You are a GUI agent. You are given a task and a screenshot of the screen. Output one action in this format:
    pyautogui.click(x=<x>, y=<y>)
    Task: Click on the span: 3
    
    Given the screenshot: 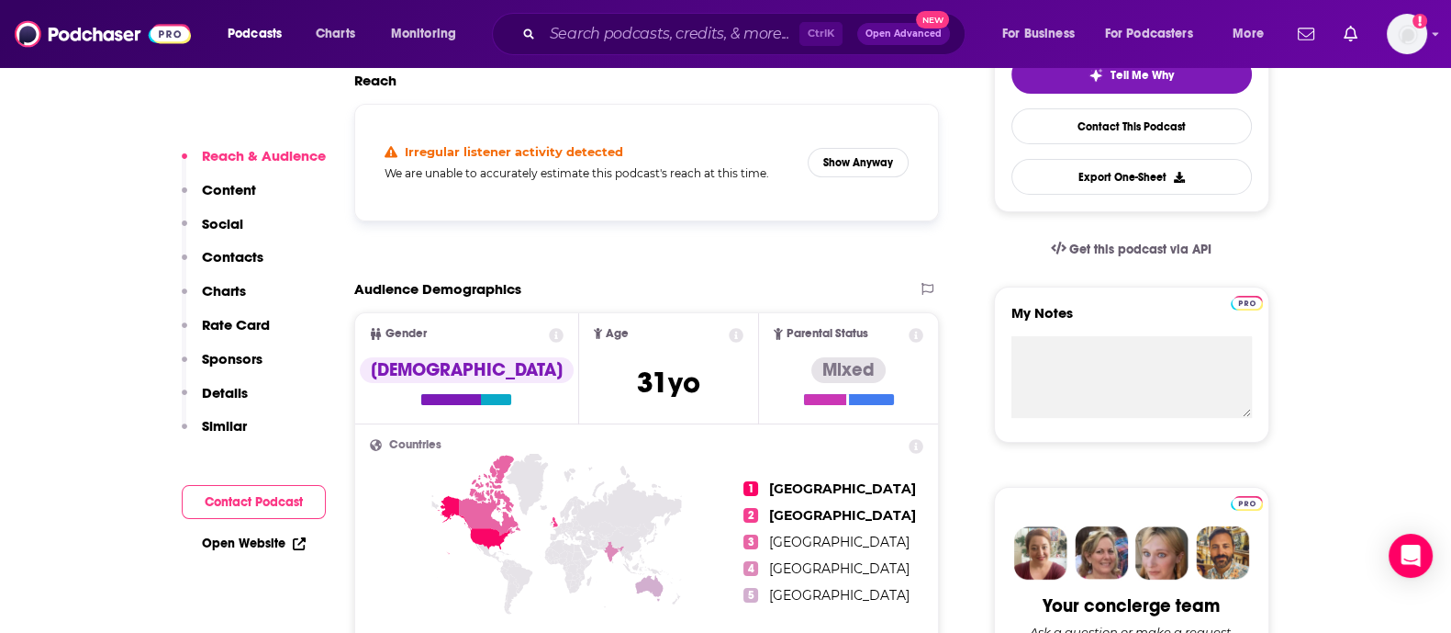 What is the action you would take?
    pyautogui.click(x=751, y=542)
    